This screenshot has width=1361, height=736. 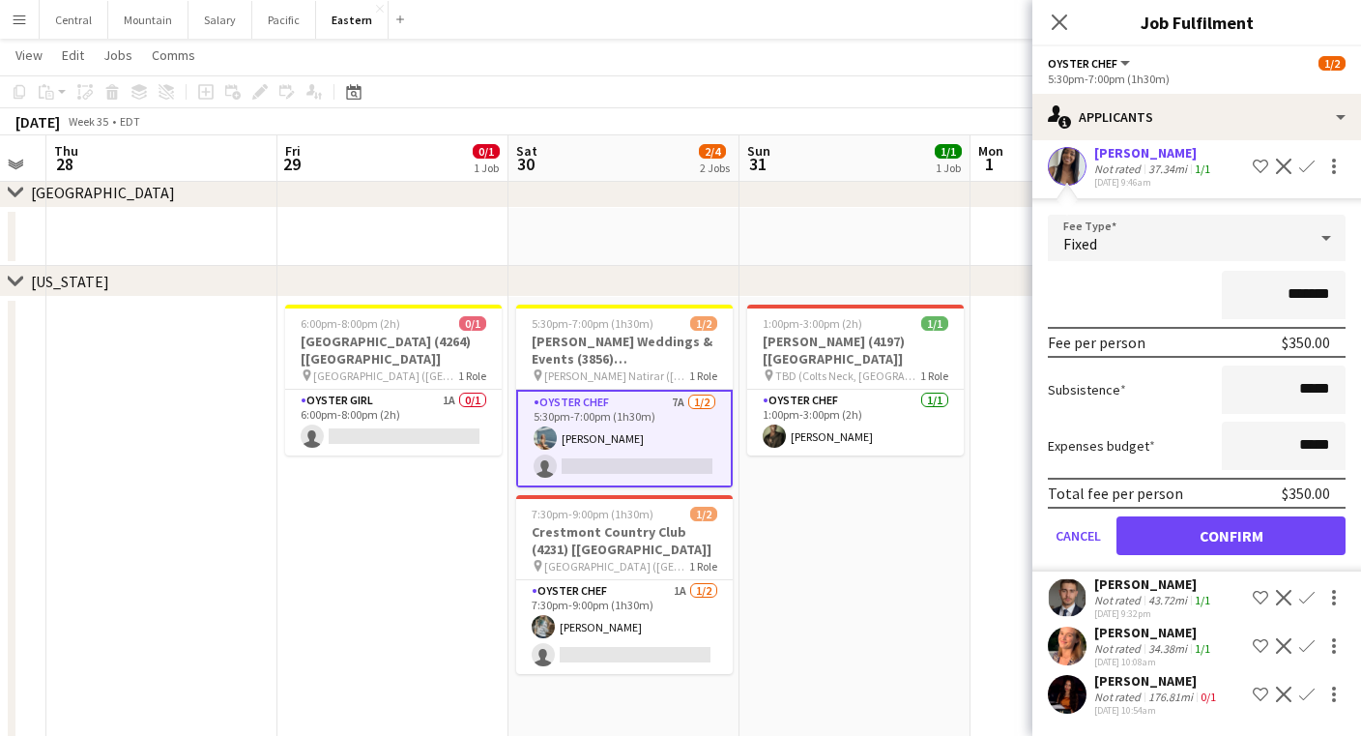 I want to click on span: 7:30pm-9:00pm (1h30m), so click(x=593, y=513).